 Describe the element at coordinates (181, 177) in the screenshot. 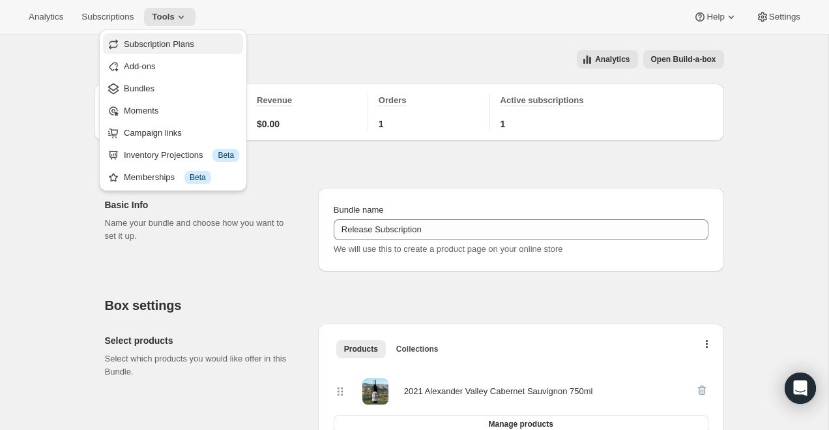

I see `div: Memberships` at that location.